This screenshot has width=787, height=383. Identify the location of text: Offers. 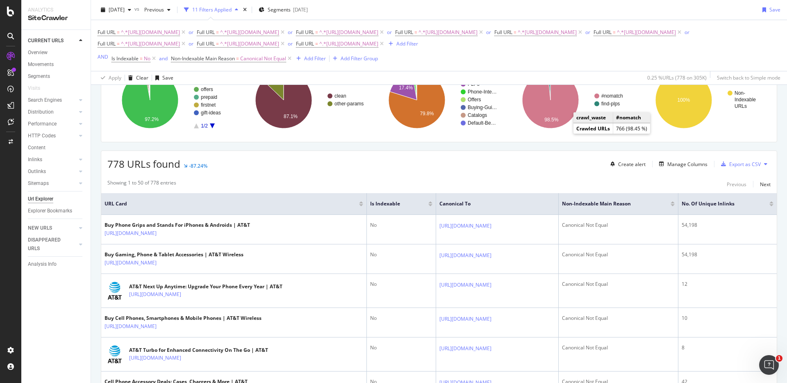
(474, 100).